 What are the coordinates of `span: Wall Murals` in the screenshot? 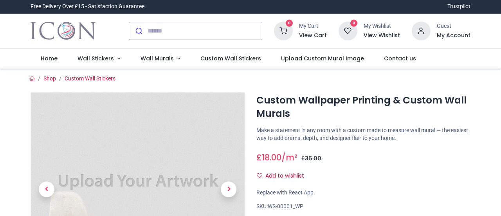 It's located at (157, 58).